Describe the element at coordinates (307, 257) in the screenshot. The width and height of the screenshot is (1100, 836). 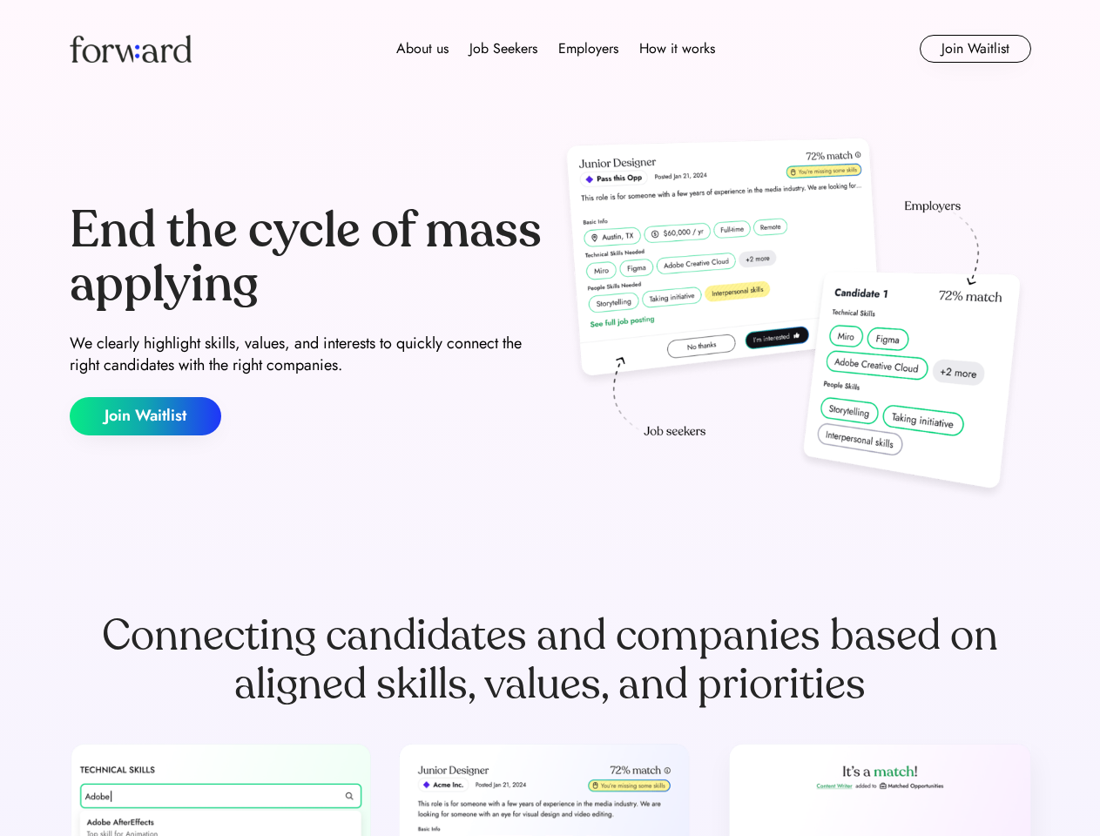
I see `div: End the cycle of mass applying` at that location.